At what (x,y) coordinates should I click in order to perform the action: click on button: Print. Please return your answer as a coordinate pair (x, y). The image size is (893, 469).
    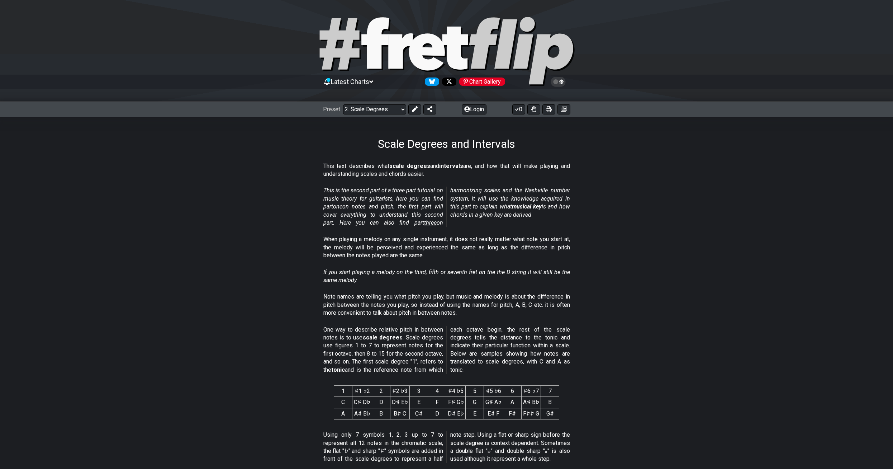
    Looking at the image, I should click on (549, 109).